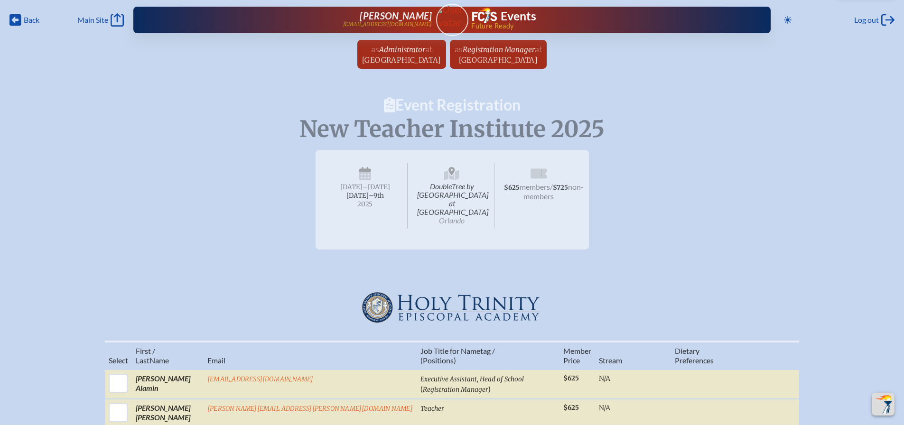 This screenshot has height=425, width=904. Describe the element at coordinates (488, 356) in the screenshot. I see `th: Job Title for Nametag / (Positions)` at that location.